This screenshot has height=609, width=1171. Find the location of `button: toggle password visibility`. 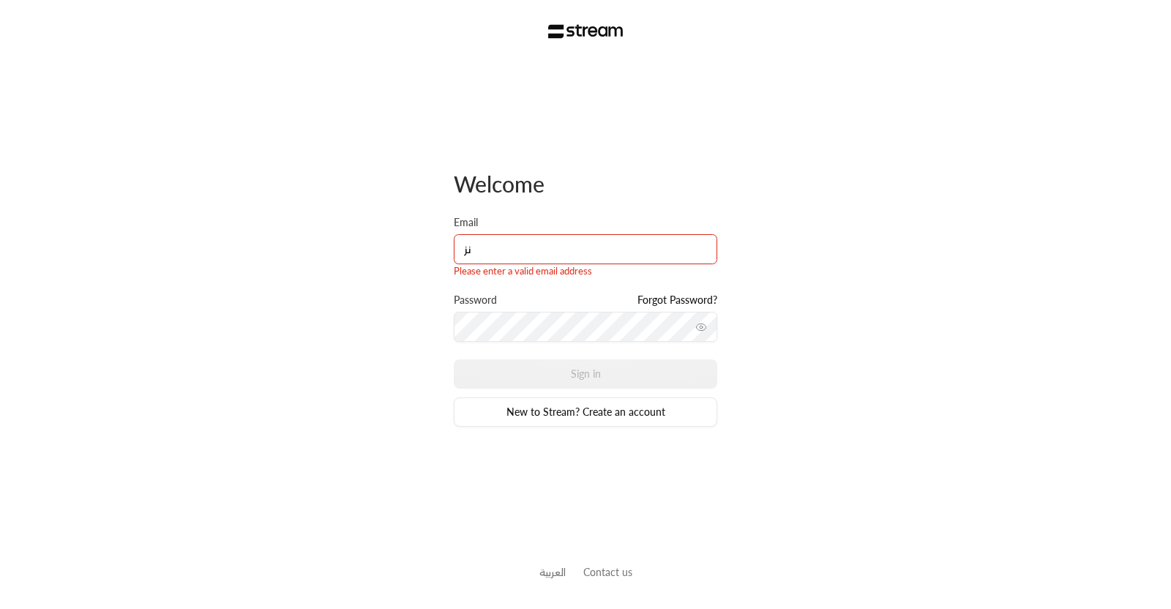

button: toggle password visibility is located at coordinates (701, 327).